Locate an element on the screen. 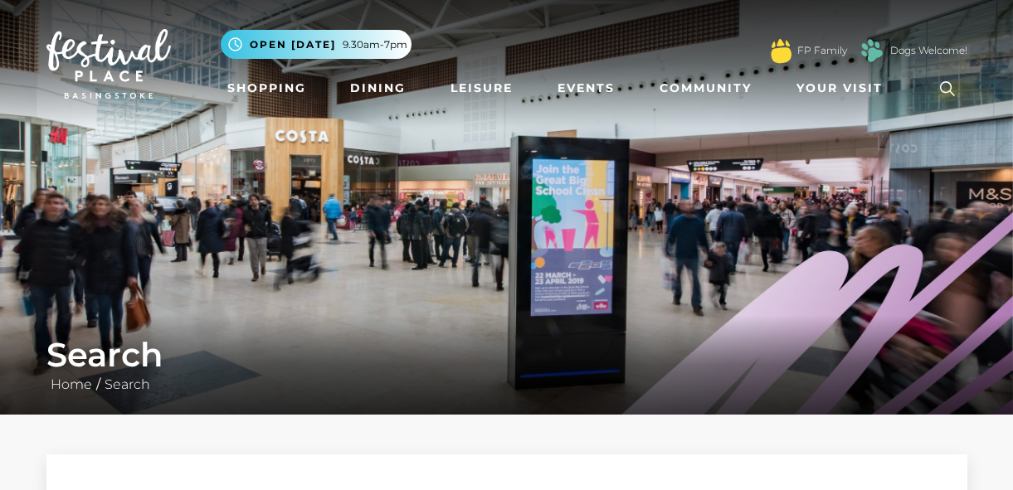  span: Your Visit is located at coordinates (840, 88).